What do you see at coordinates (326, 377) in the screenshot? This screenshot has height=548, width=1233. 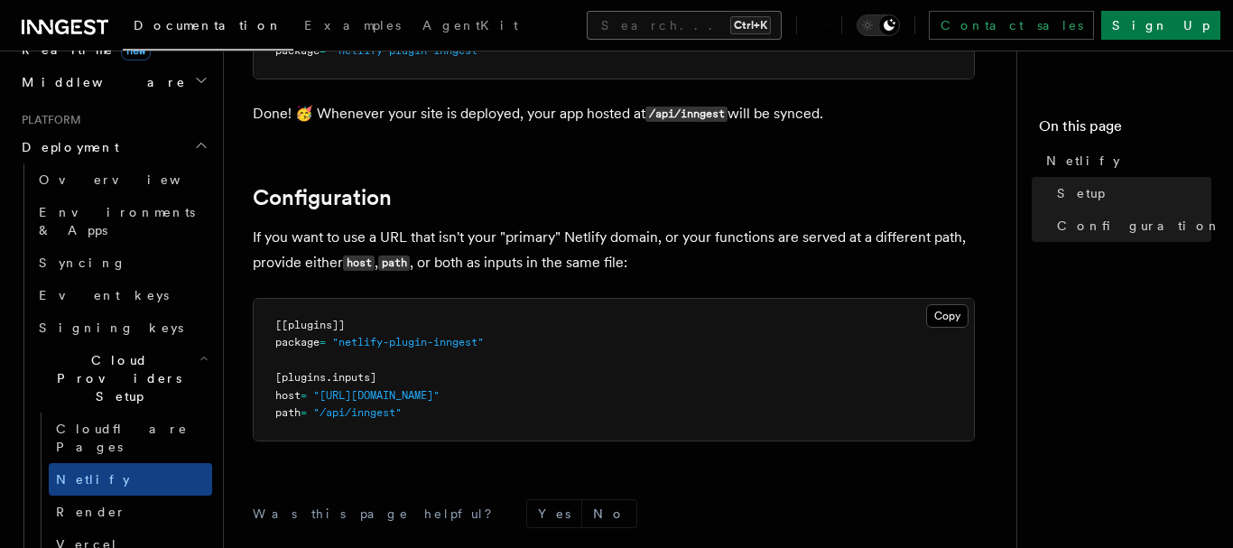 I see `span: [plugins.inputs]` at bounding box center [326, 377].